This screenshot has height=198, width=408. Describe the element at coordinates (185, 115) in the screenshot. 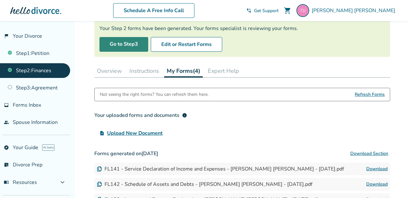

I see `span: info` at that location.